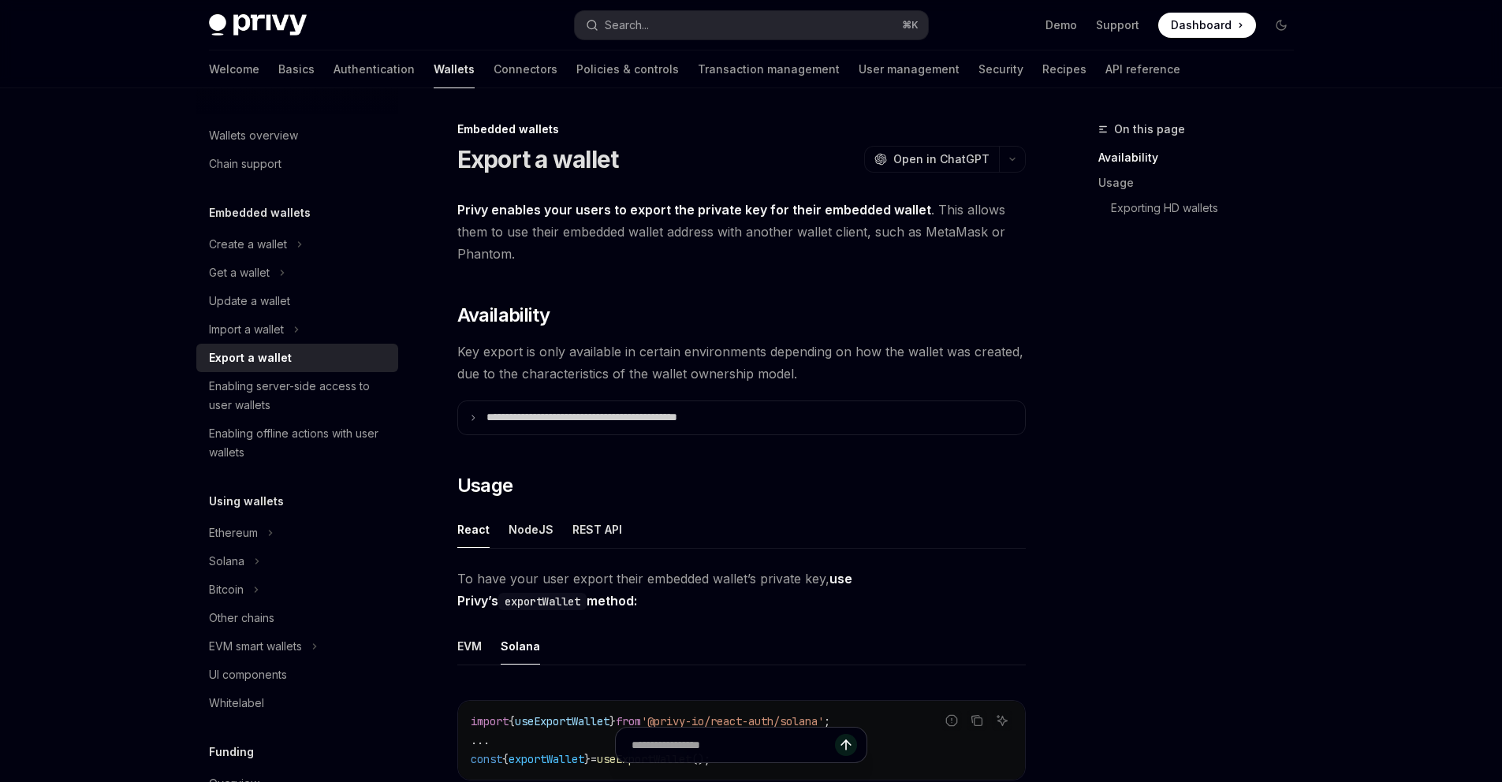 The height and width of the screenshot is (782, 1502). I want to click on a: Recipes, so click(1064, 69).